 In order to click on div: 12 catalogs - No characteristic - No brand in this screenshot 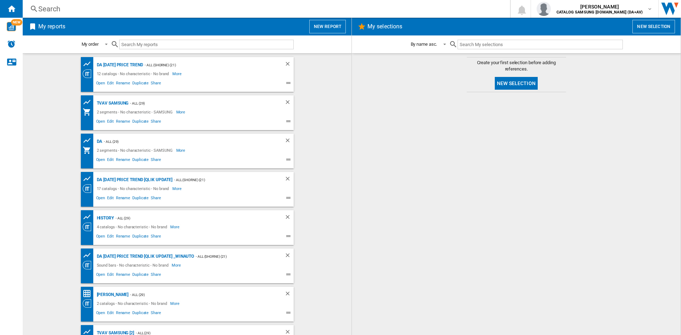, I will do `click(134, 74)`.